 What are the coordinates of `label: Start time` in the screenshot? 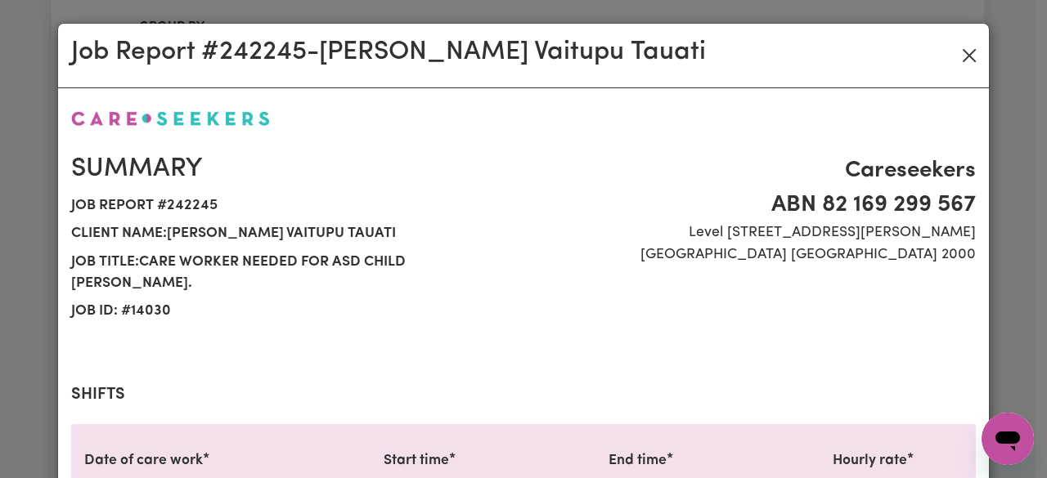 It's located at (416, 461).